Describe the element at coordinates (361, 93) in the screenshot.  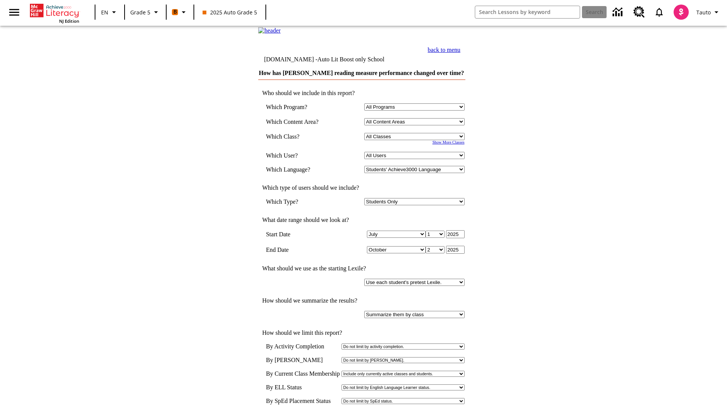
I see `td: Who should we include in this report?` at that location.